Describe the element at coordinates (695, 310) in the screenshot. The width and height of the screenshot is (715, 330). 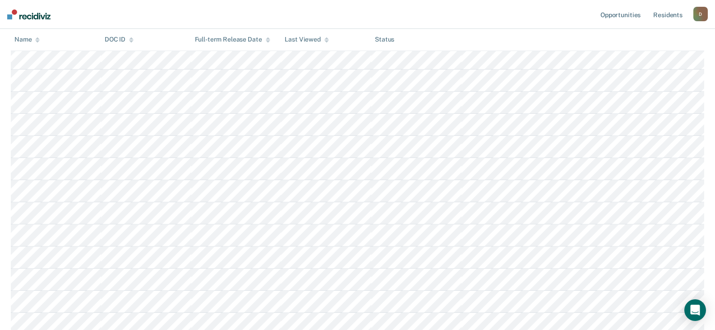
I see `div: Open Intercom Messenger` at that location.